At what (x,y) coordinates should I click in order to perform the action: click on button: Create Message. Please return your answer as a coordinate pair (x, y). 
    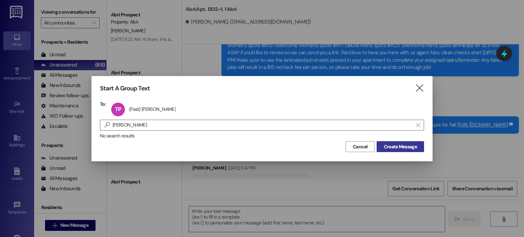
    Looking at the image, I should click on (400, 147).